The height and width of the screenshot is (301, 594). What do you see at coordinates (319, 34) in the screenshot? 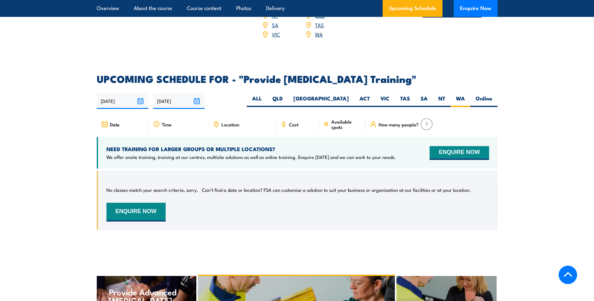
I see `a: WA` at bounding box center [319, 34].